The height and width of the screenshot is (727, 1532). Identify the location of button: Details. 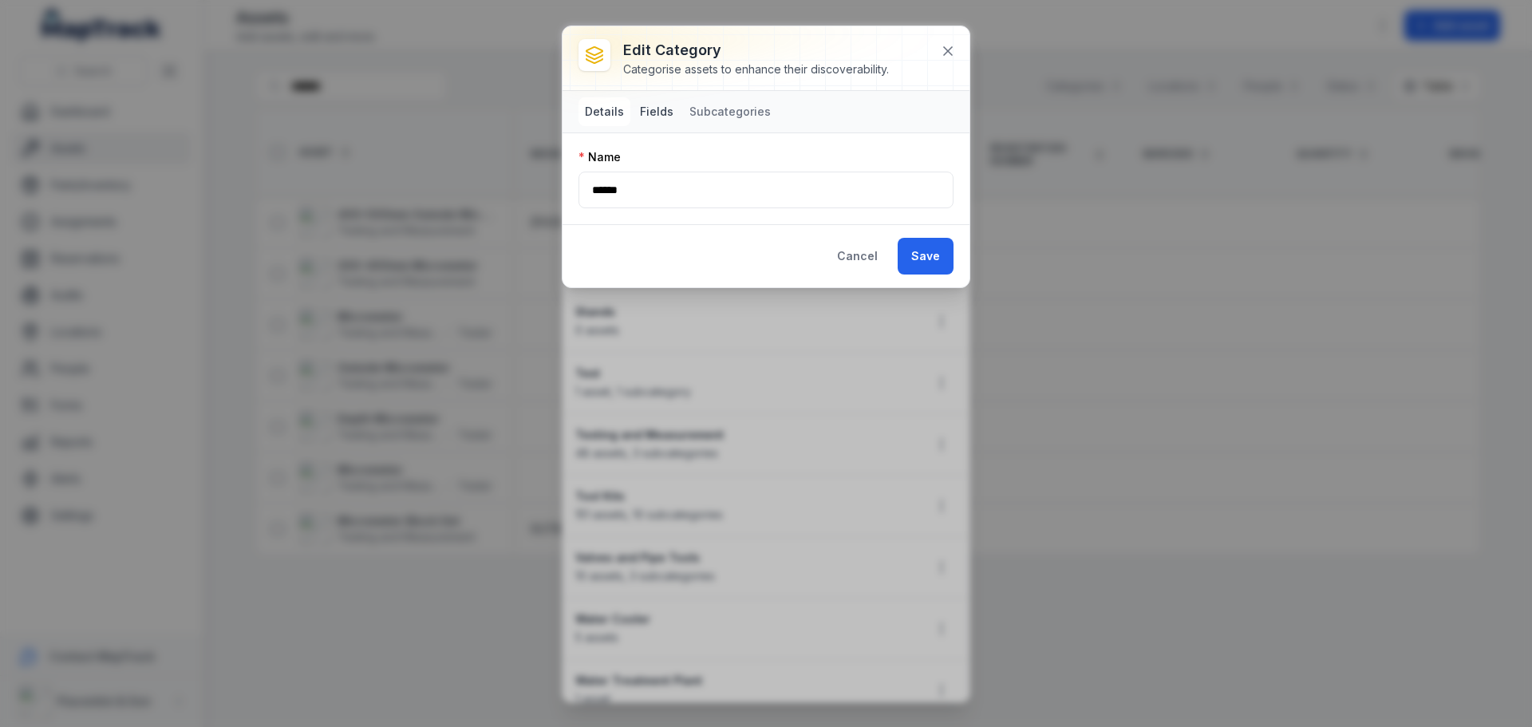
(604, 112).